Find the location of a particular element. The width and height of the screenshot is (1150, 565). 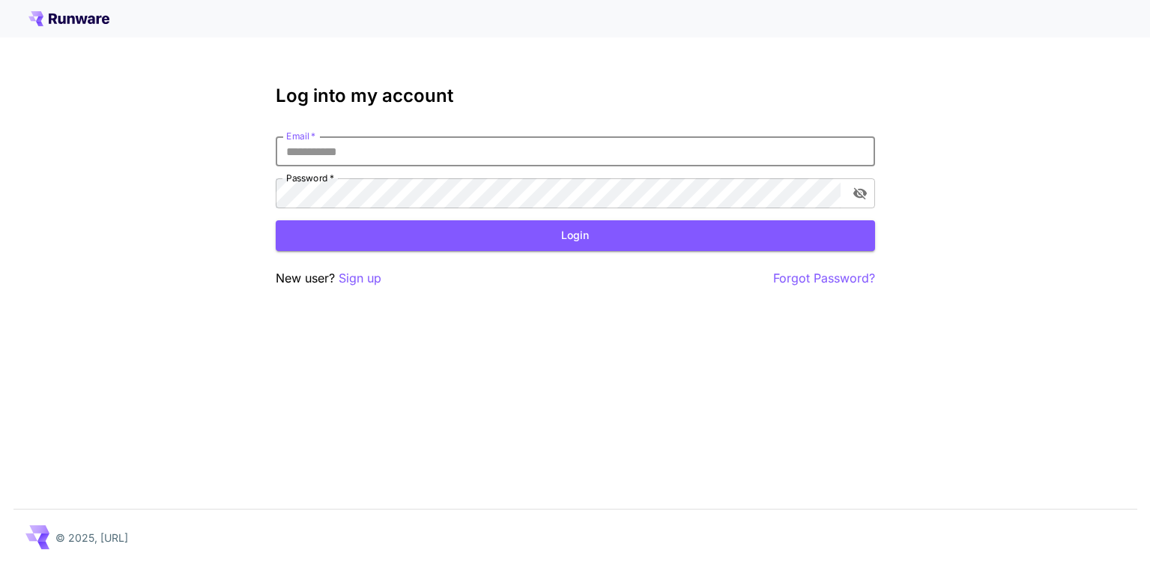

h3: Log into my account is located at coordinates (575, 96).